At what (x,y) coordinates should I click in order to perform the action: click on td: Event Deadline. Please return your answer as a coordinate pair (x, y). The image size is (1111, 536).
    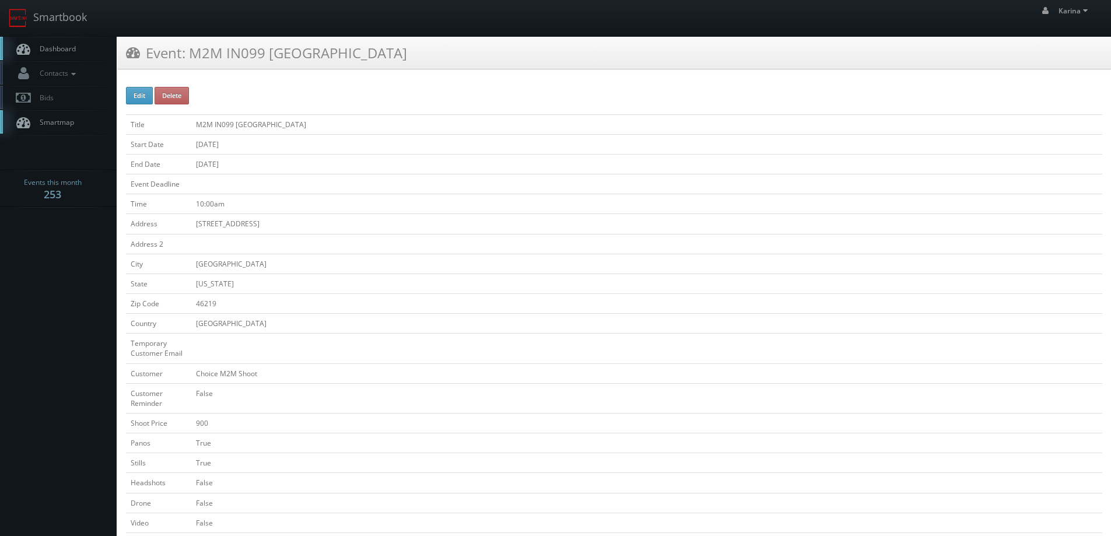
    Looking at the image, I should click on (159, 184).